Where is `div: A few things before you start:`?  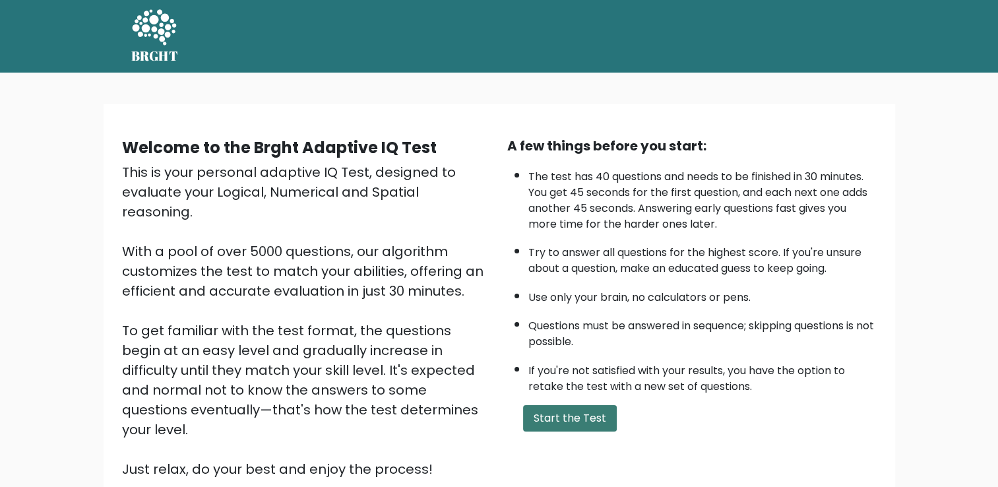
div: A few things before you start: is located at coordinates (692, 146).